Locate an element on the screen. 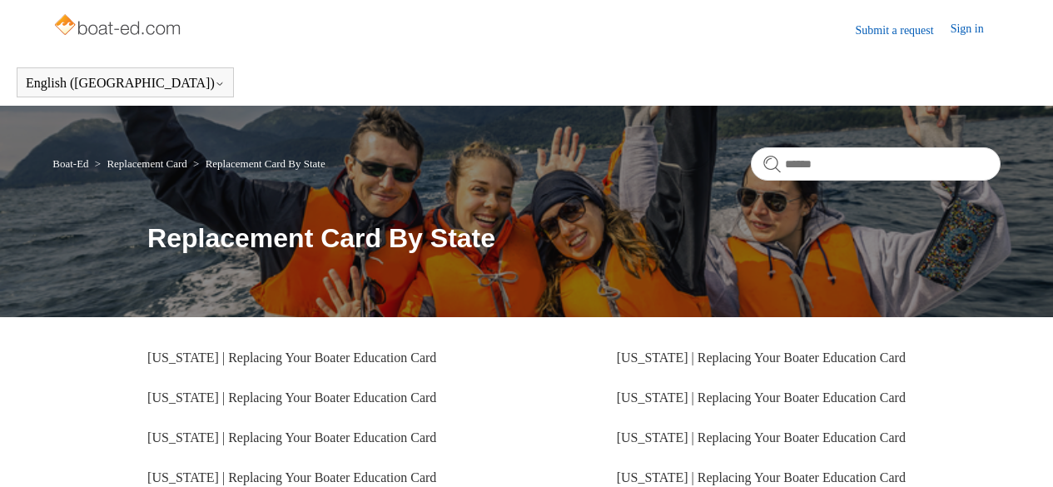 This screenshot has height=487, width=1053. li: Boat-Ed is located at coordinates (72, 163).